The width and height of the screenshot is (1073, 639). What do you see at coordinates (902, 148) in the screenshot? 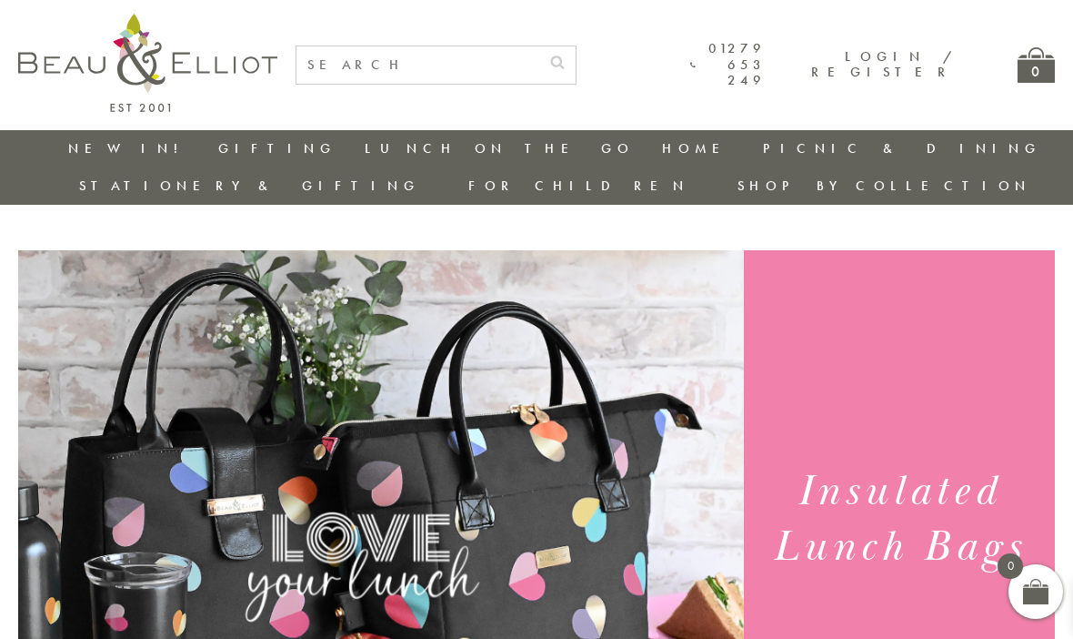
I see `a: Picnic & Dining` at bounding box center [902, 148].